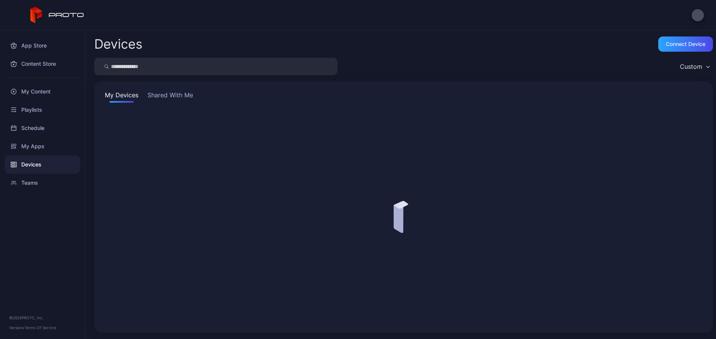  I want to click on div: Devices, so click(42, 165).